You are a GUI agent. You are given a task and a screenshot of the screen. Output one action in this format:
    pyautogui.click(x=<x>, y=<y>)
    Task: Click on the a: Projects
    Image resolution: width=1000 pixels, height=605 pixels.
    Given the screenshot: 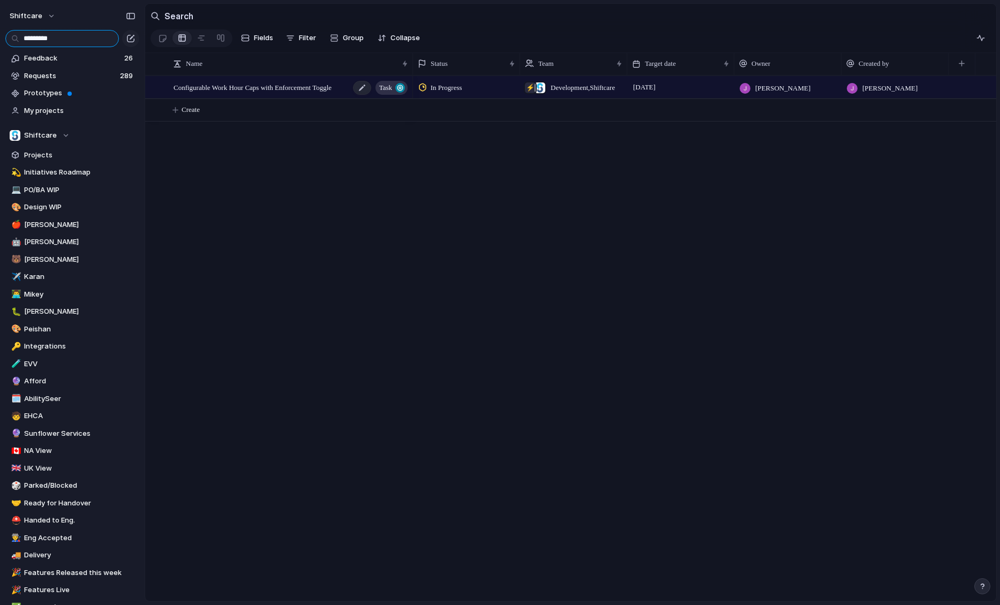 What is the action you would take?
    pyautogui.click(x=72, y=155)
    